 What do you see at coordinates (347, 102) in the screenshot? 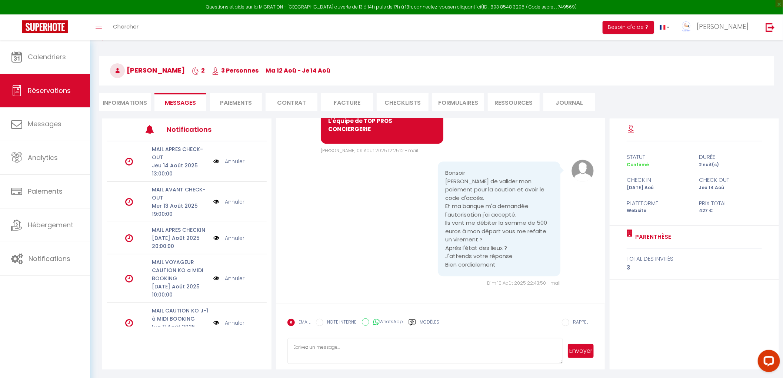
I see `li: Facture` at bounding box center [347, 102].